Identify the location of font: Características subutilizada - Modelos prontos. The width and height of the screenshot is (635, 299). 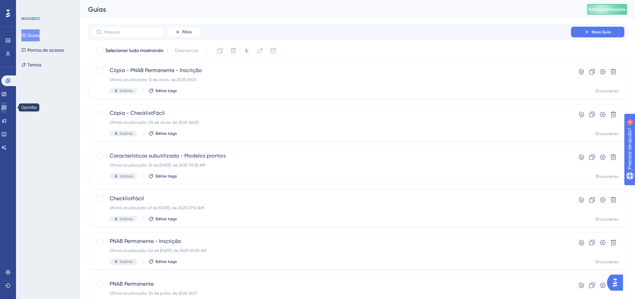
(168, 155).